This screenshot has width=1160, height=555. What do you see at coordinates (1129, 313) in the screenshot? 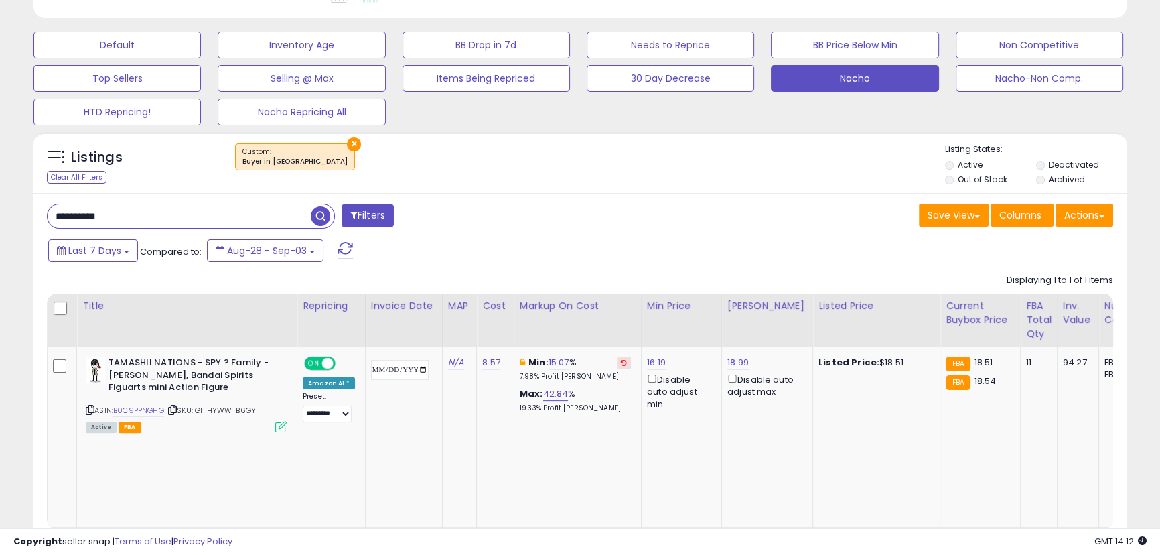
I see `div: Num of Comp.` at bounding box center [1129, 313].